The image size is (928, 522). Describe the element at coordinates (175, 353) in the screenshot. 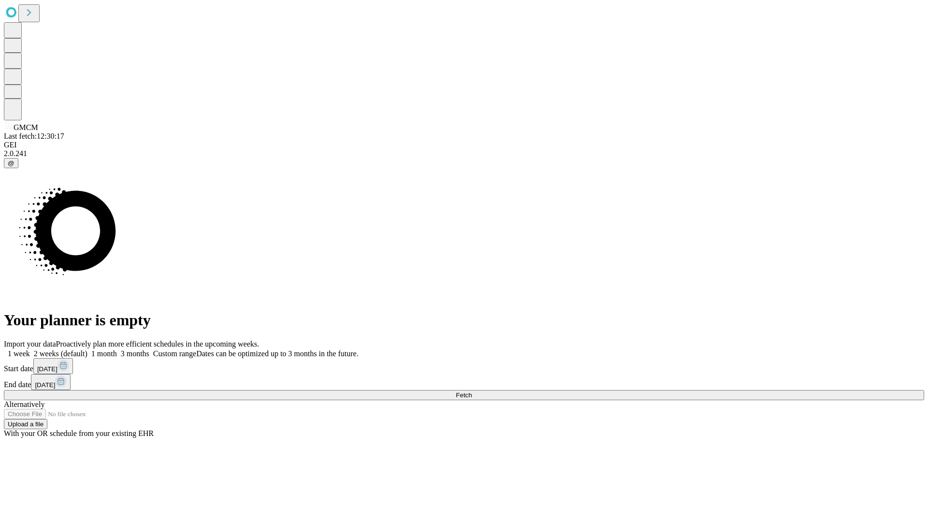

I see `span: Custom range` at that location.